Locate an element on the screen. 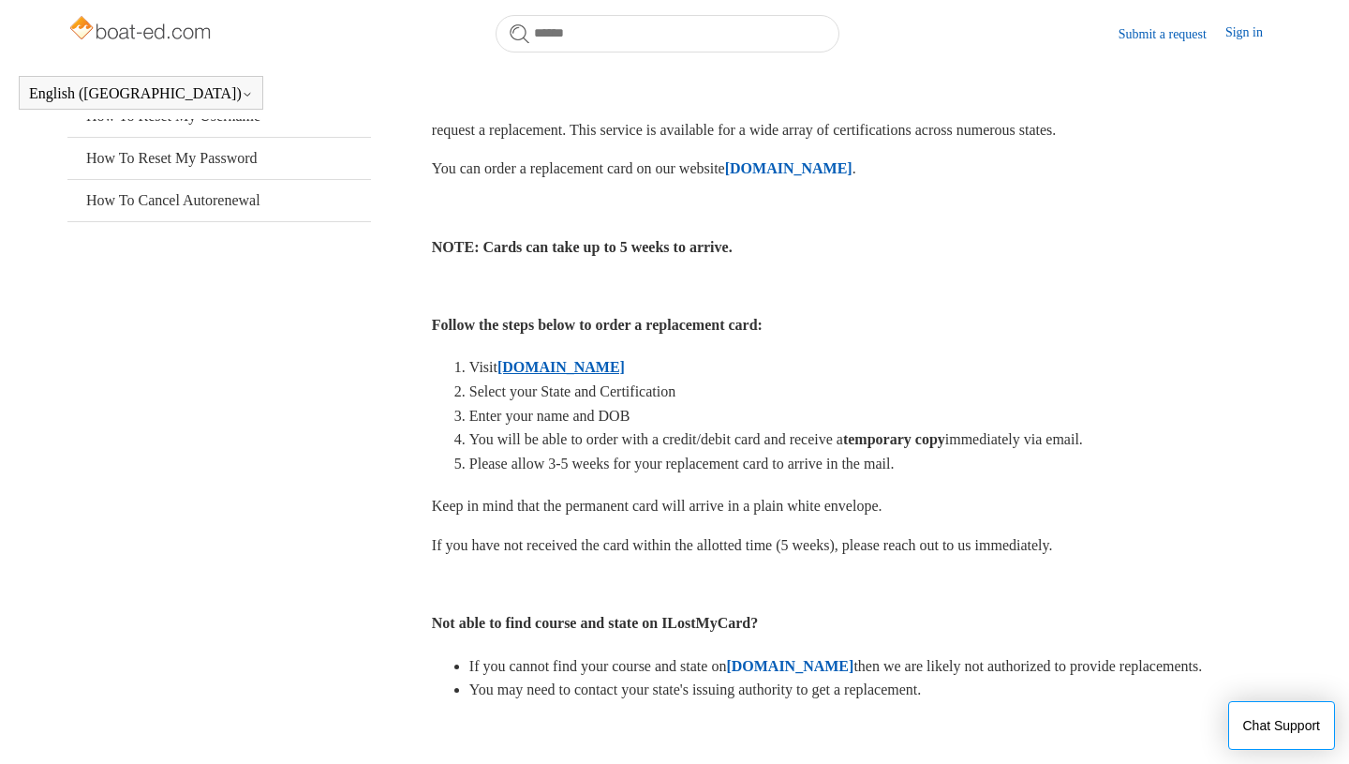 The height and width of the screenshot is (764, 1349). span: Keep in mind that the permanent card will arrive in a plain white envelope. is located at coordinates (657, 505).